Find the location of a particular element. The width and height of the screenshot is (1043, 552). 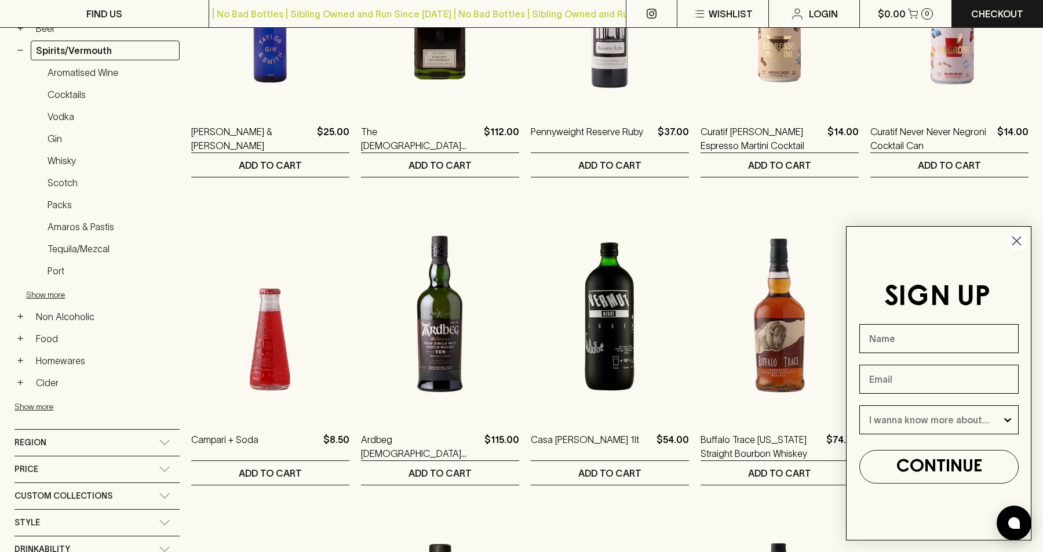

div: Price is located at coordinates (97, 469).